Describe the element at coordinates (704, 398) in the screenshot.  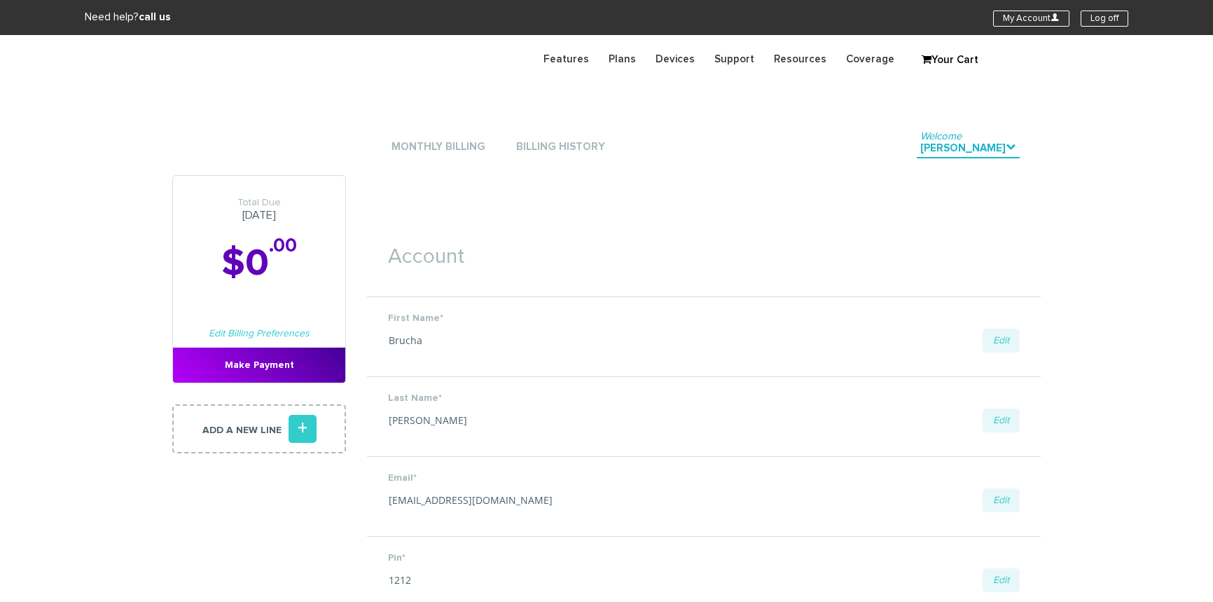
I see `label: Last Name*` at that location.